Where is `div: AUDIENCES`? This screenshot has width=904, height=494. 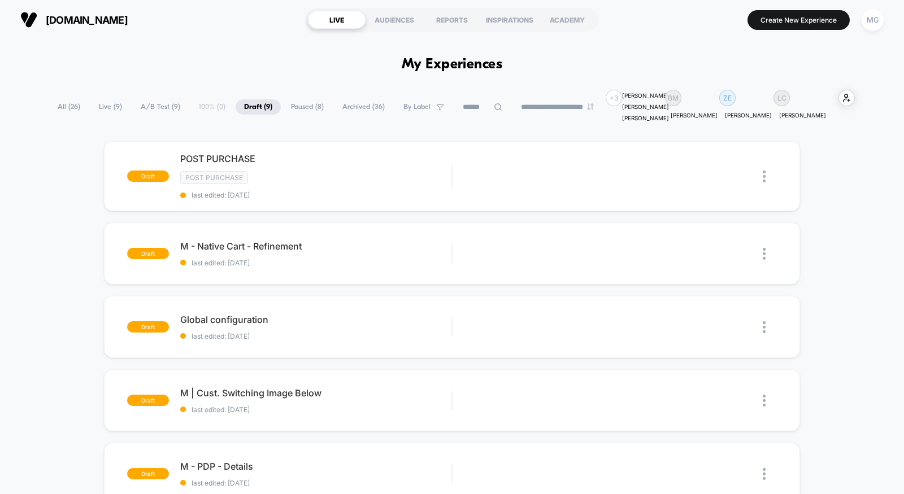
div: AUDIENCES is located at coordinates (394, 20).